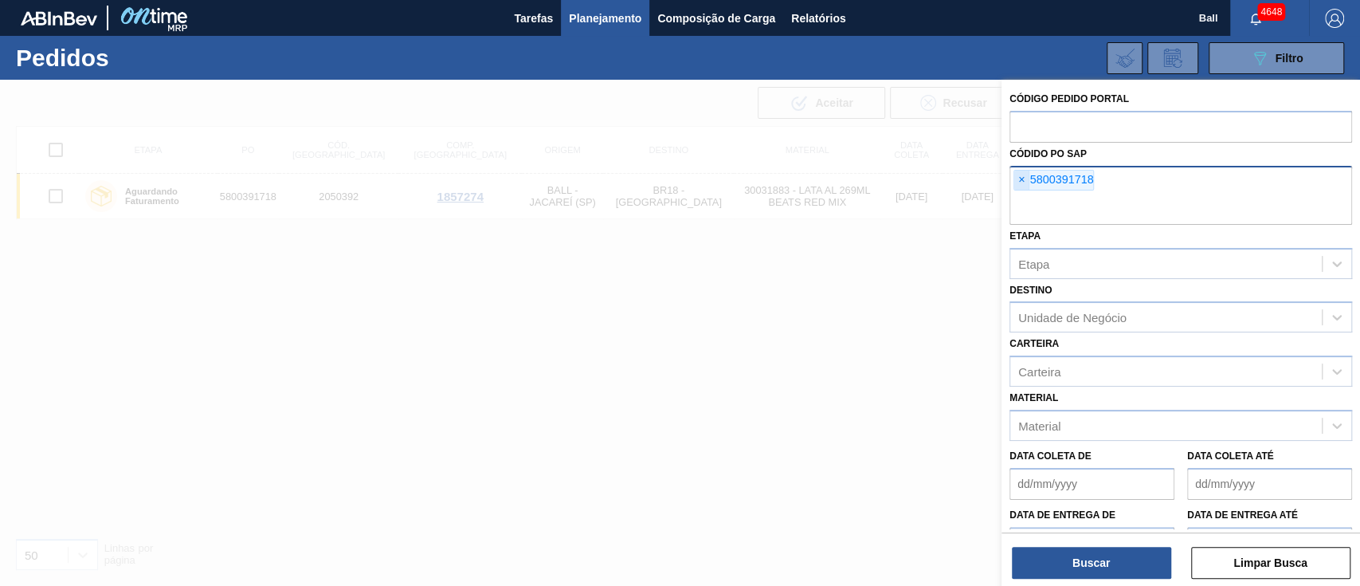 This screenshot has width=1360, height=586. What do you see at coordinates (1035, 344) in the screenshot?
I see `label: Carteira` at bounding box center [1035, 344].